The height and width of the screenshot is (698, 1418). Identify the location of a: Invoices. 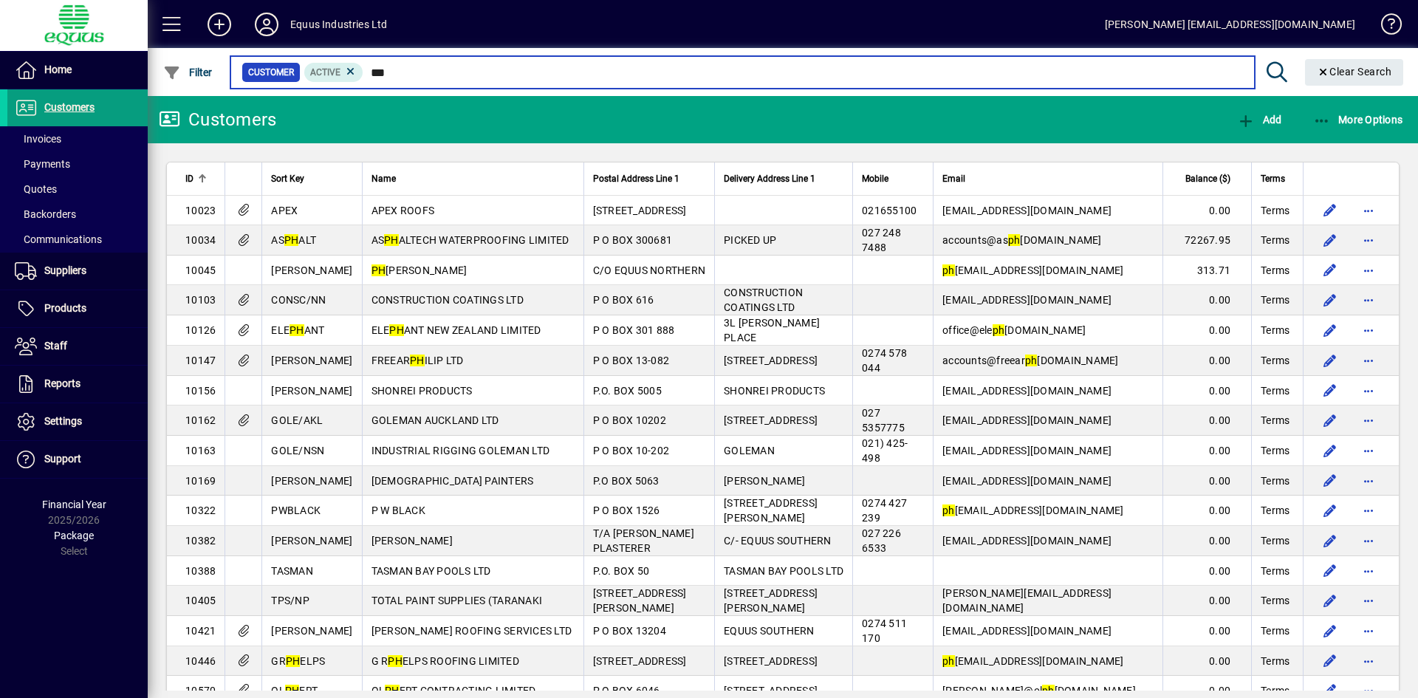
(78, 139).